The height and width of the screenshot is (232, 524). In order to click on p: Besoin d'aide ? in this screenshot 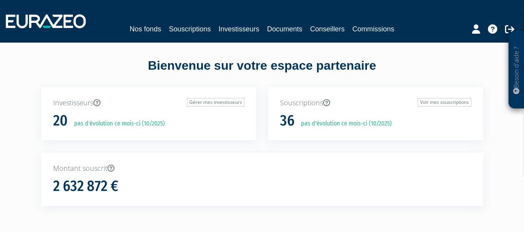, I will do `click(516, 70)`.